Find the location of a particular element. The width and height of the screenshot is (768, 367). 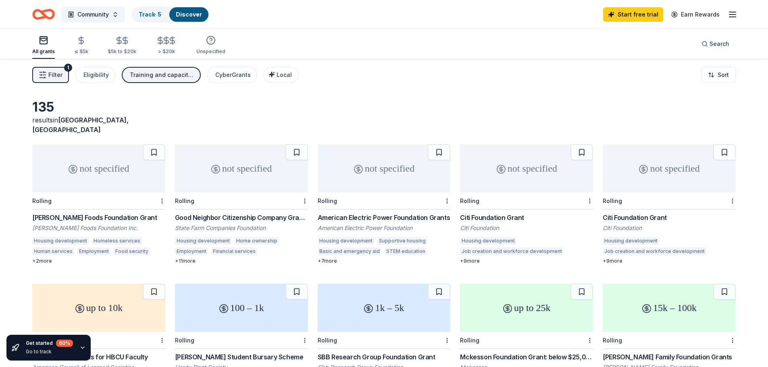

div: Unspecified is located at coordinates (211, 52).